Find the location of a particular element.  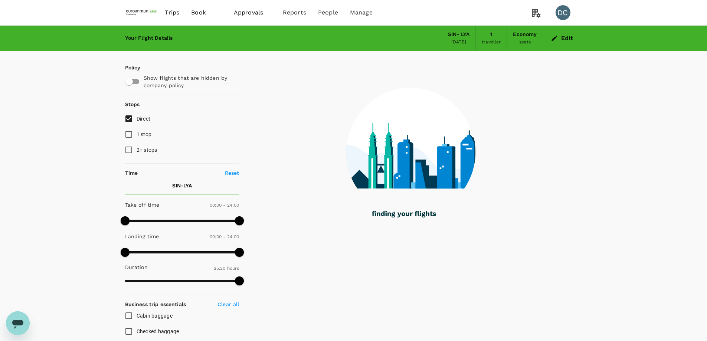

span: 1 stop is located at coordinates (144, 134).